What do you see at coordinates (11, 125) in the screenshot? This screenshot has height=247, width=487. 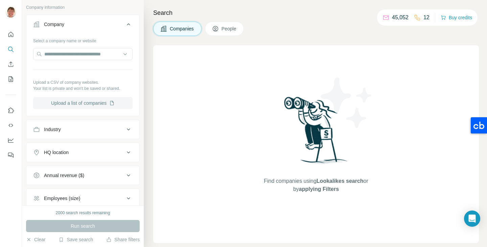 I see `button: Use Surfe API` at bounding box center [11, 125].